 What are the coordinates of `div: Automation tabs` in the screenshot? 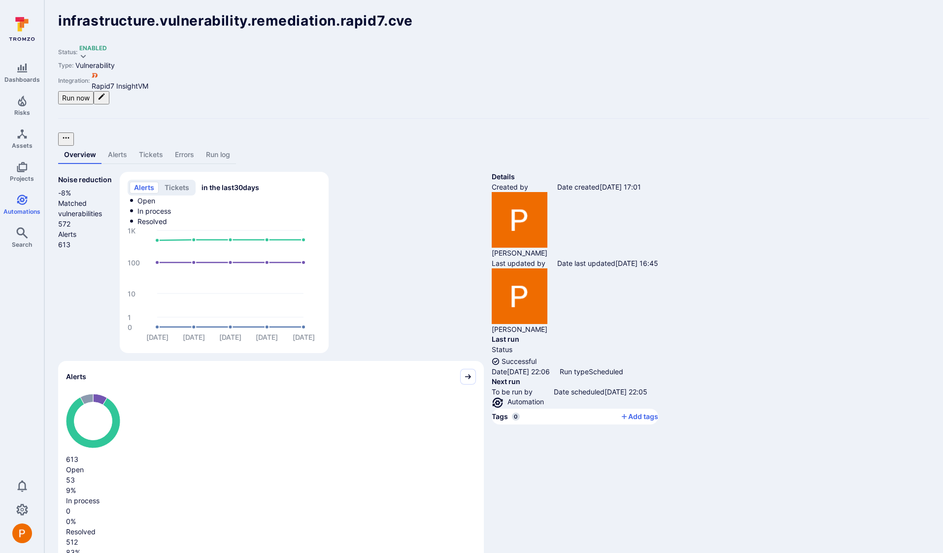 It's located at (493, 155).